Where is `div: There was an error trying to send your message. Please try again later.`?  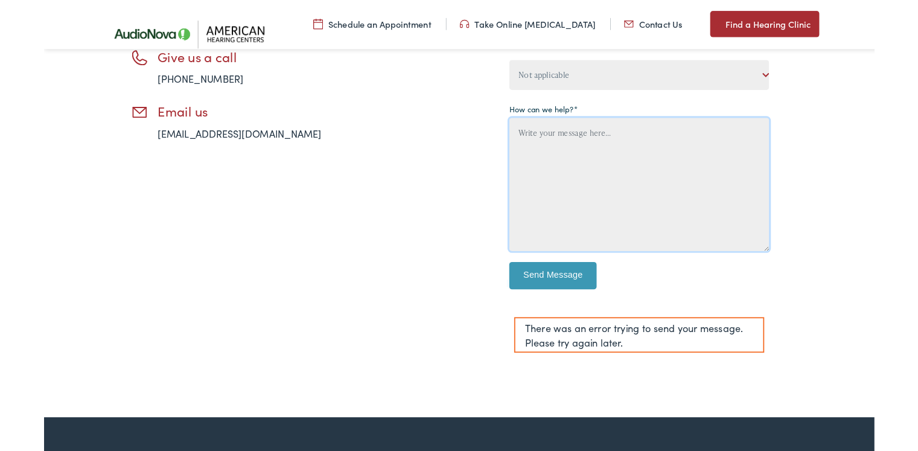 div: There was an error trying to send your message. Please try again later. is located at coordinates (658, 370).